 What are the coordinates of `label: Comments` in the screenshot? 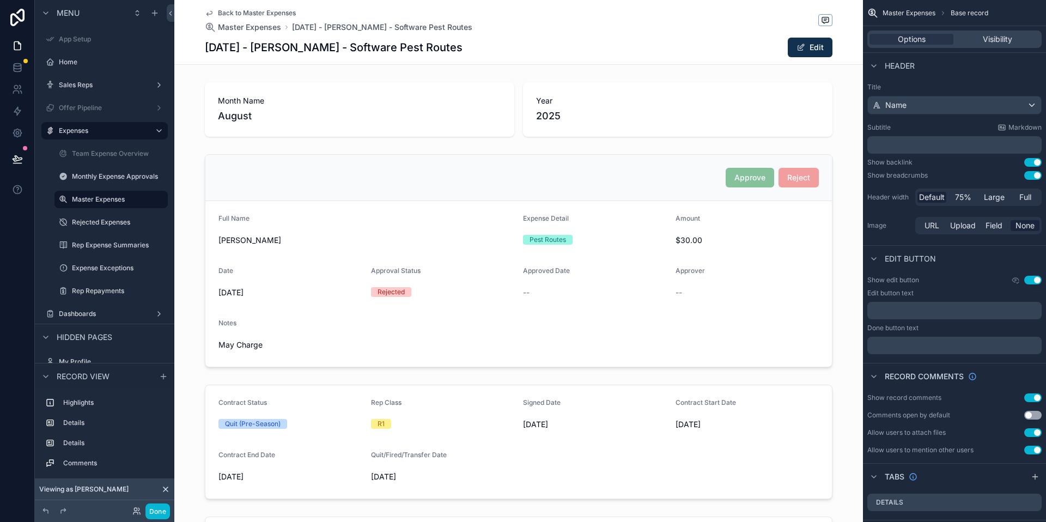 It's located at (113, 463).